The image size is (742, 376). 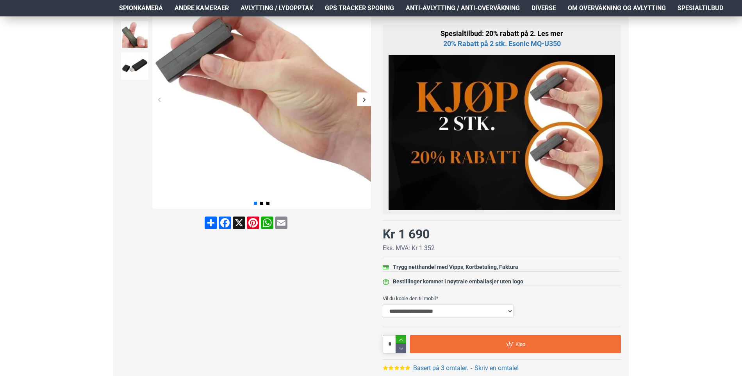 I want to click on label: Vil du koble den til mobil?, so click(x=502, y=298).